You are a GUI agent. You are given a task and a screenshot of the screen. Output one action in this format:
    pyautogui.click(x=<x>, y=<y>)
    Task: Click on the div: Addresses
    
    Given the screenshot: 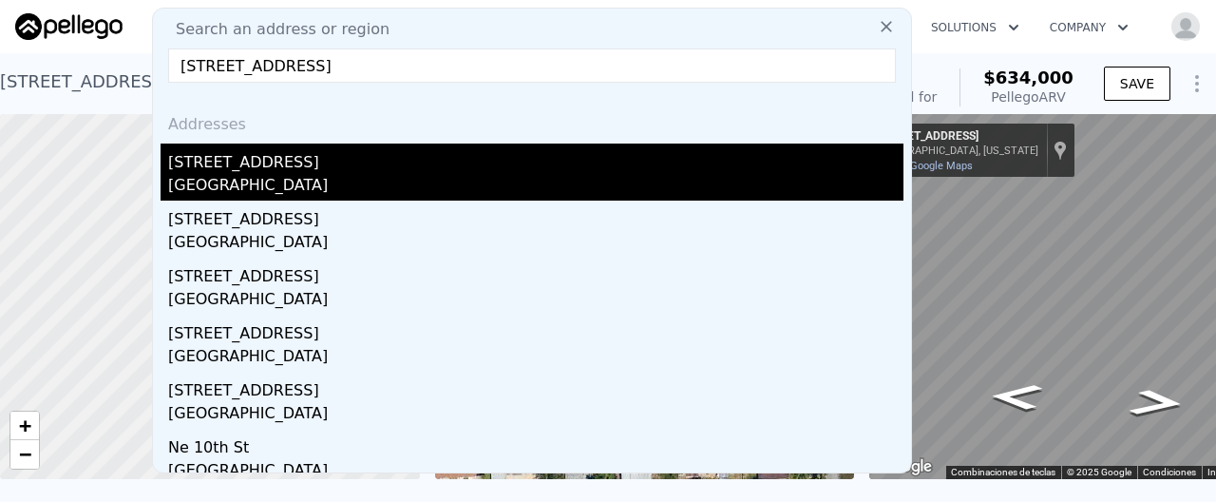 What is the action you would take?
    pyautogui.click(x=532, y=121)
    